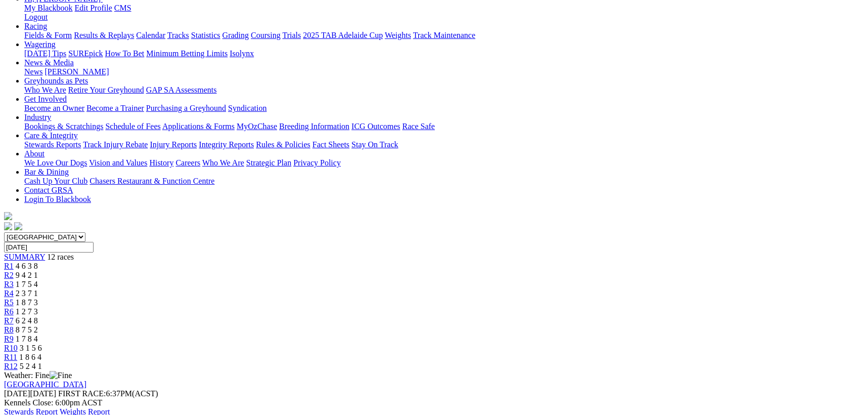 The image size is (850, 415). What do you see at coordinates (8, 216) in the screenshot?
I see `img: logo-grsa-white.png` at bounding box center [8, 216].